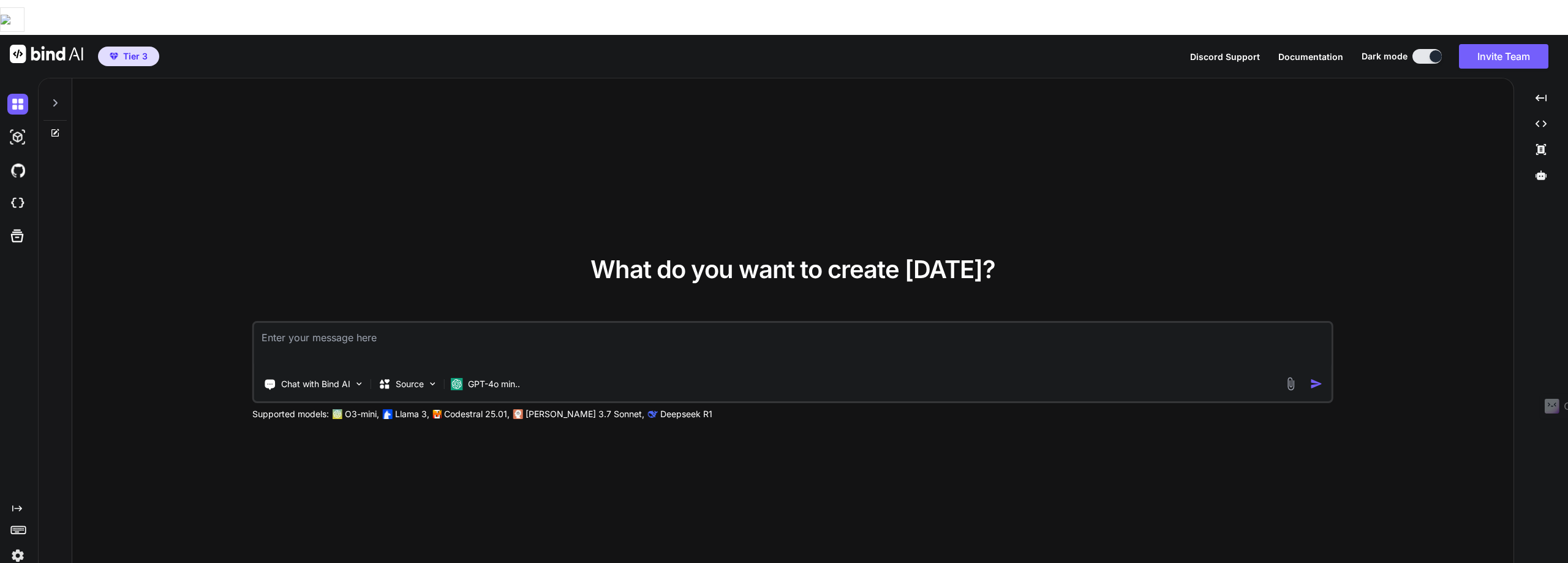 Image resolution: width=1568 pixels, height=563 pixels. I want to click on img: Pick Models, so click(432, 383).